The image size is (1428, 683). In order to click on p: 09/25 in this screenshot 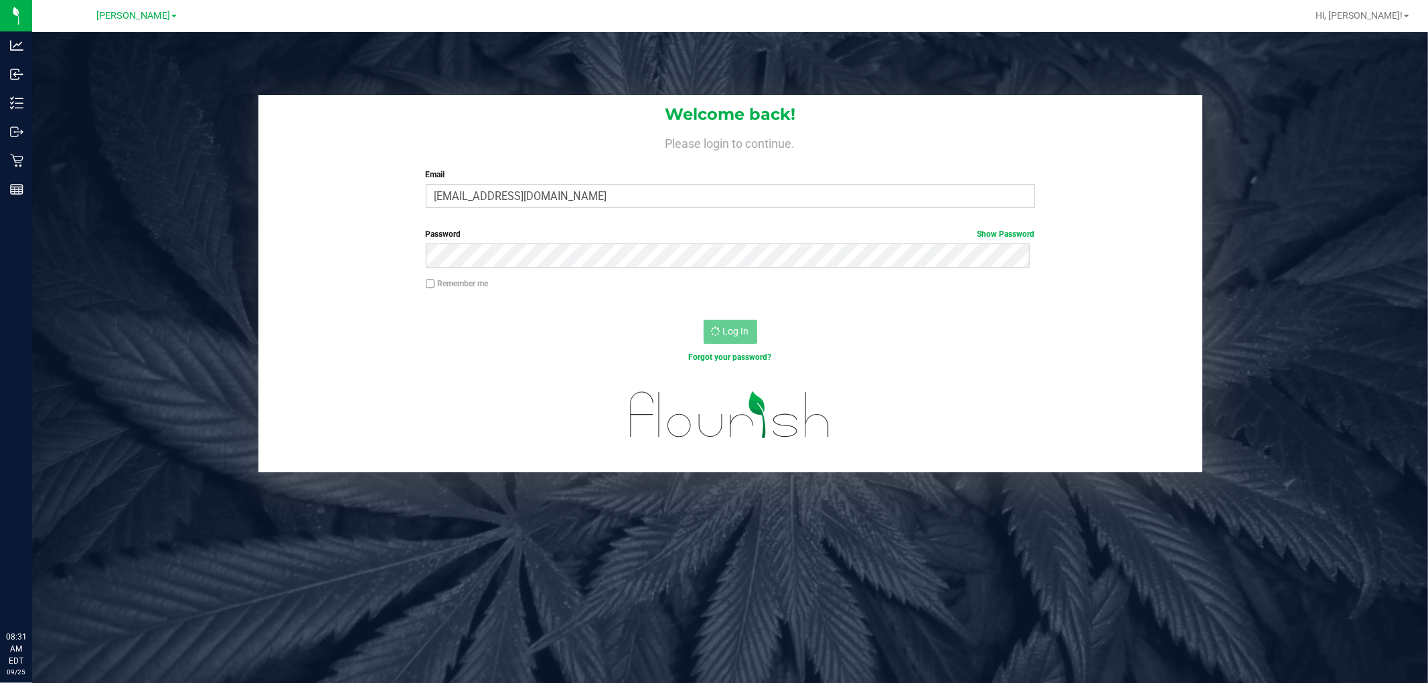, I will do `click(16, 672)`.